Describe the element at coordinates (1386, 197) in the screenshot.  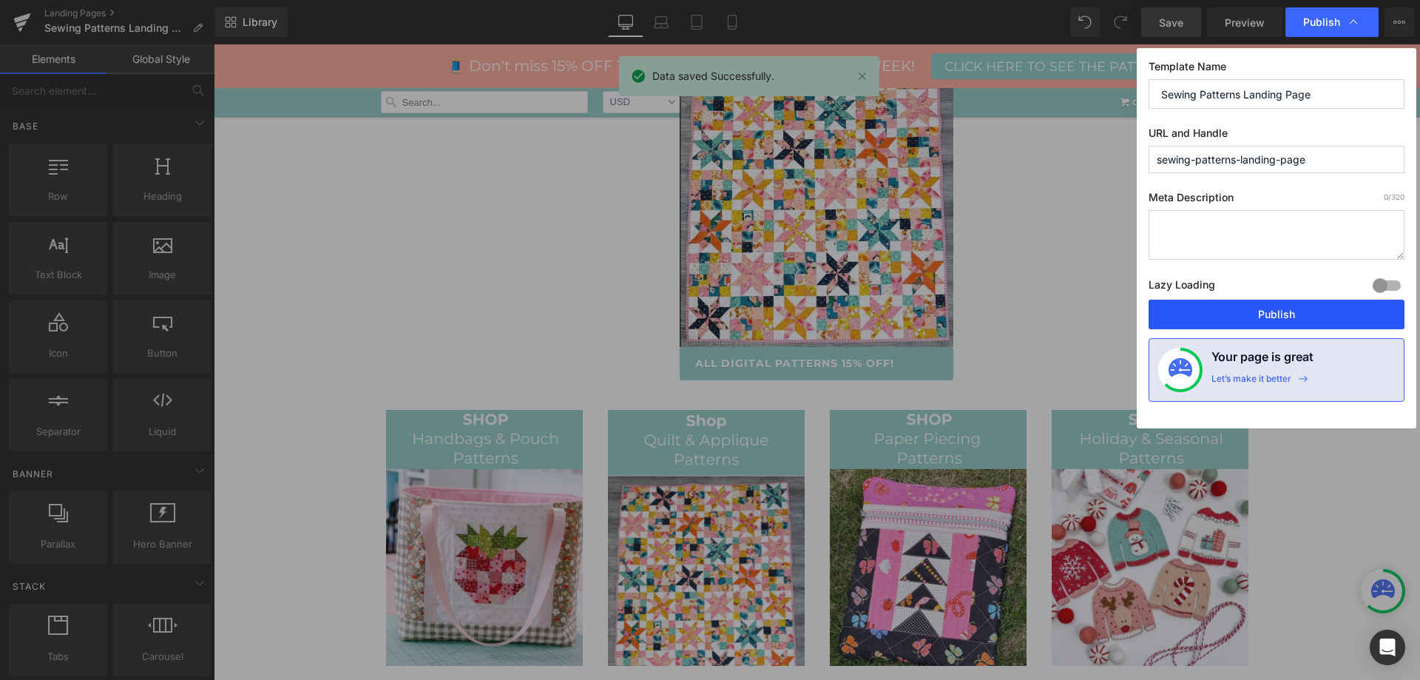
I see `span: 0` at that location.